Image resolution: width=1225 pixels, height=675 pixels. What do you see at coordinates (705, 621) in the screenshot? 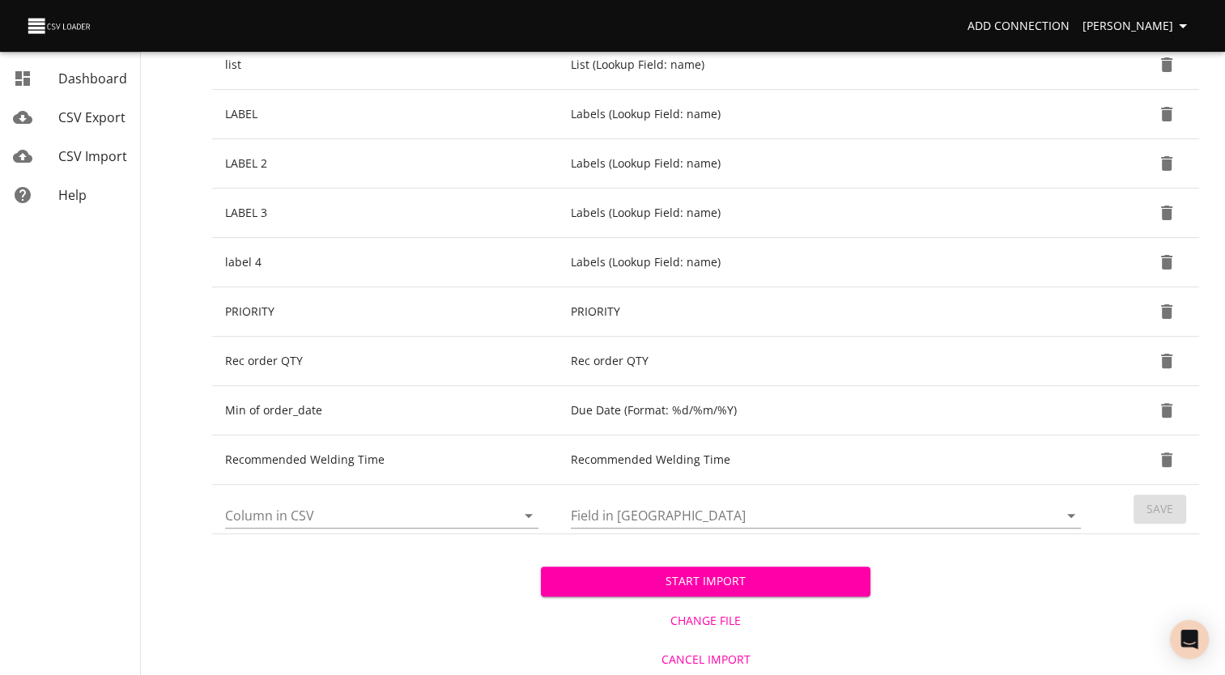
I see `button: Change File` at bounding box center [705, 621].